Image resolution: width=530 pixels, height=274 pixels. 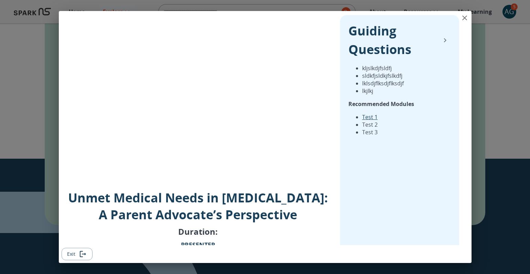 I want to click on button: collapse, so click(x=445, y=40).